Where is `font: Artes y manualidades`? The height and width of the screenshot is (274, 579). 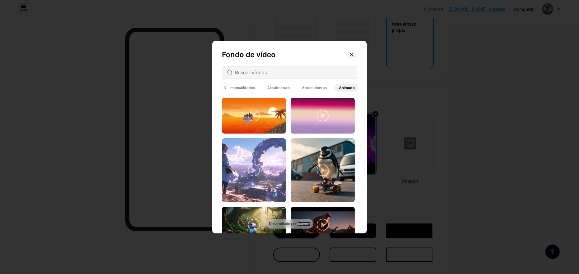
font: Artes y manualidades is located at coordinates (236, 88).